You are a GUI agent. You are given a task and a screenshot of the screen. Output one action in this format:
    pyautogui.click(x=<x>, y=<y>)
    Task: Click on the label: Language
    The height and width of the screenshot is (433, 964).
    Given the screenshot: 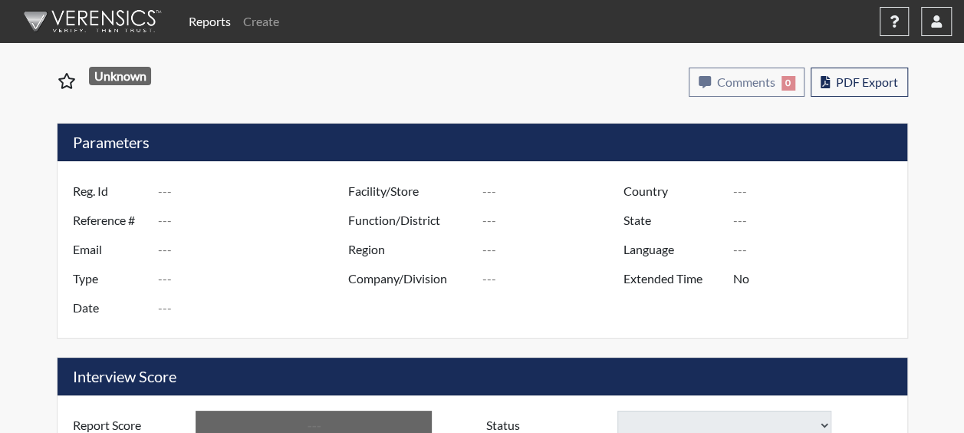 What is the action you would take?
    pyautogui.click(x=673, y=249)
    